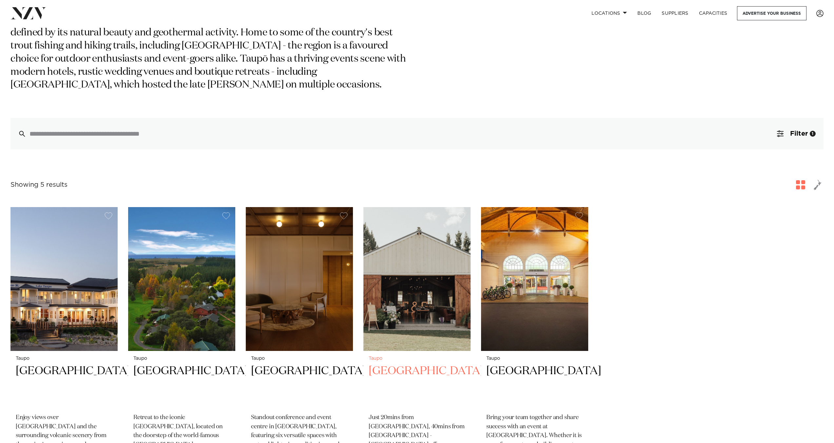 Image resolution: width=834 pixels, height=443 pixels. I want to click on a: Advertise your business, so click(771, 13).